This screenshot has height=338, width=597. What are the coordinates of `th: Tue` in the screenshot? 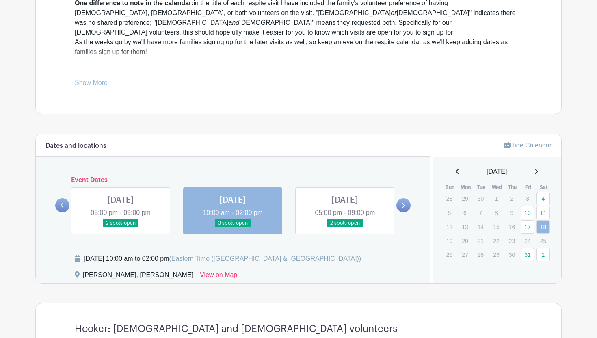 It's located at (481, 187).